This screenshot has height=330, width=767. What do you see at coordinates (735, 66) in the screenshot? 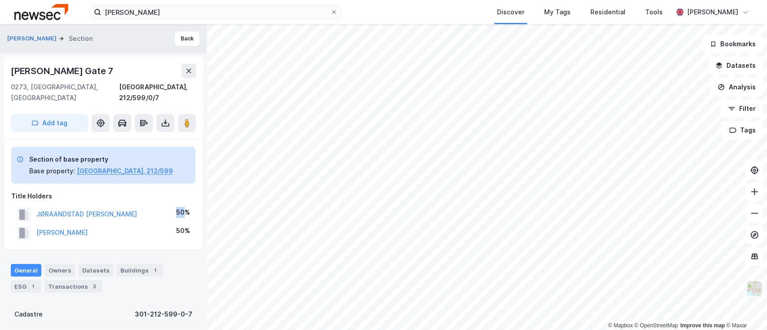
I see `button: Datasets` at bounding box center [735, 66].